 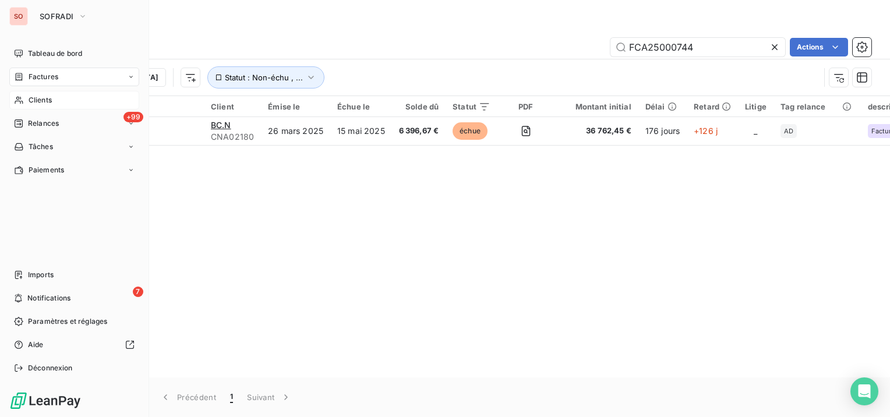 What do you see at coordinates (188, 397) in the screenshot?
I see `button: Précédent` at bounding box center [188, 397].